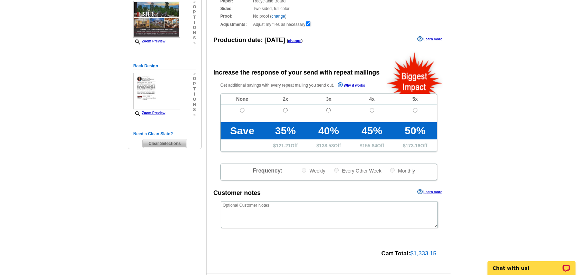 The image size is (580, 275). Describe the element at coordinates (235, 9) in the screenshot. I see `strong: Sides:` at that location.